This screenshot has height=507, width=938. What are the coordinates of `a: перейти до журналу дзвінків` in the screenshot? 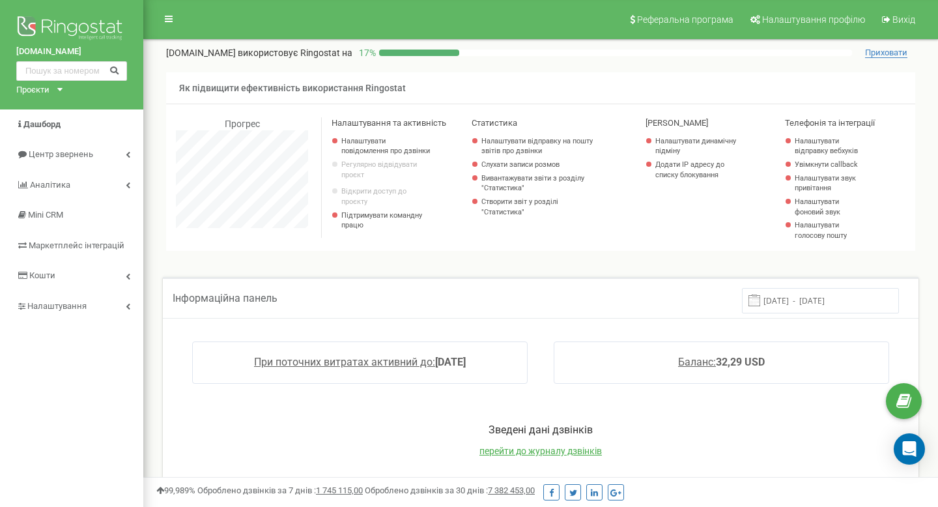 It's located at (541, 451).